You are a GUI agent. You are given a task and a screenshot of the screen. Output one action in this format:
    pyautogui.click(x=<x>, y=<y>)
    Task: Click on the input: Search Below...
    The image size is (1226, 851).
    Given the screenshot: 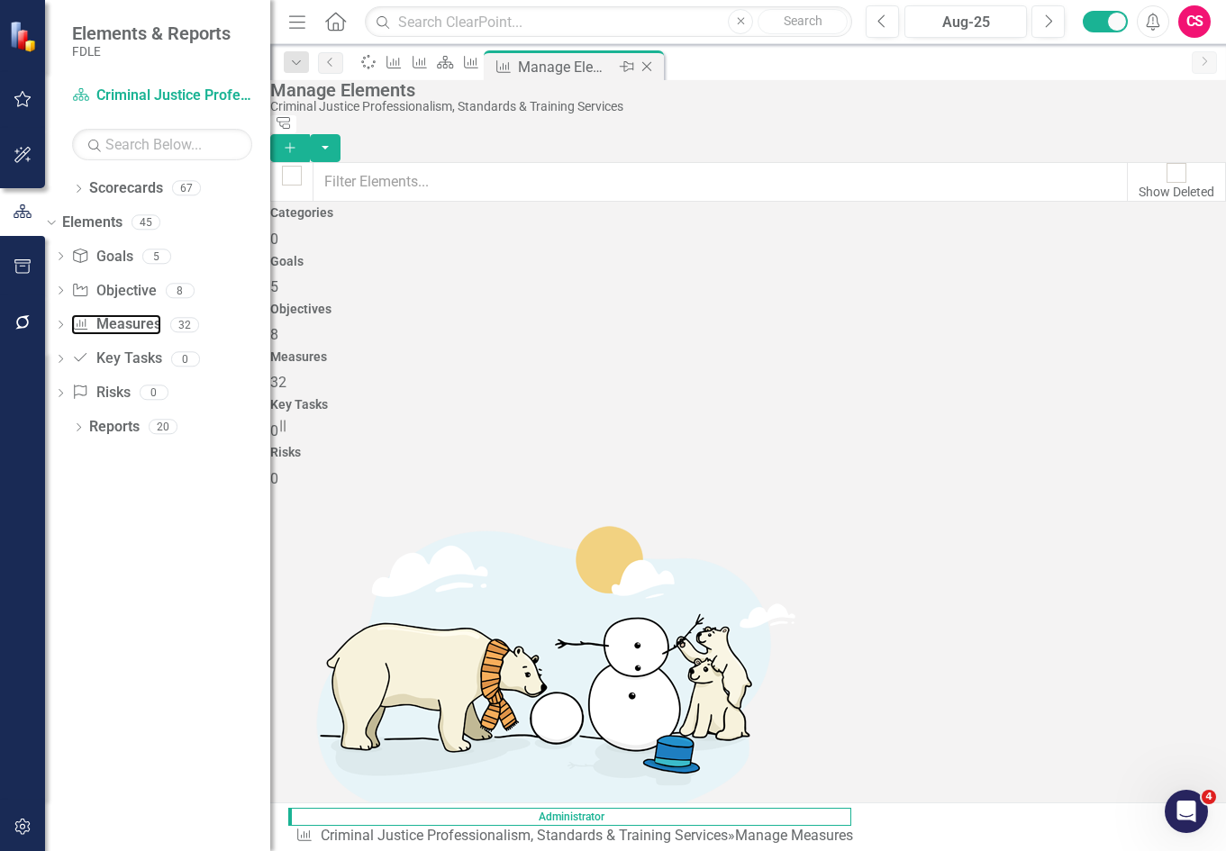 What is the action you would take?
    pyautogui.click(x=162, y=144)
    